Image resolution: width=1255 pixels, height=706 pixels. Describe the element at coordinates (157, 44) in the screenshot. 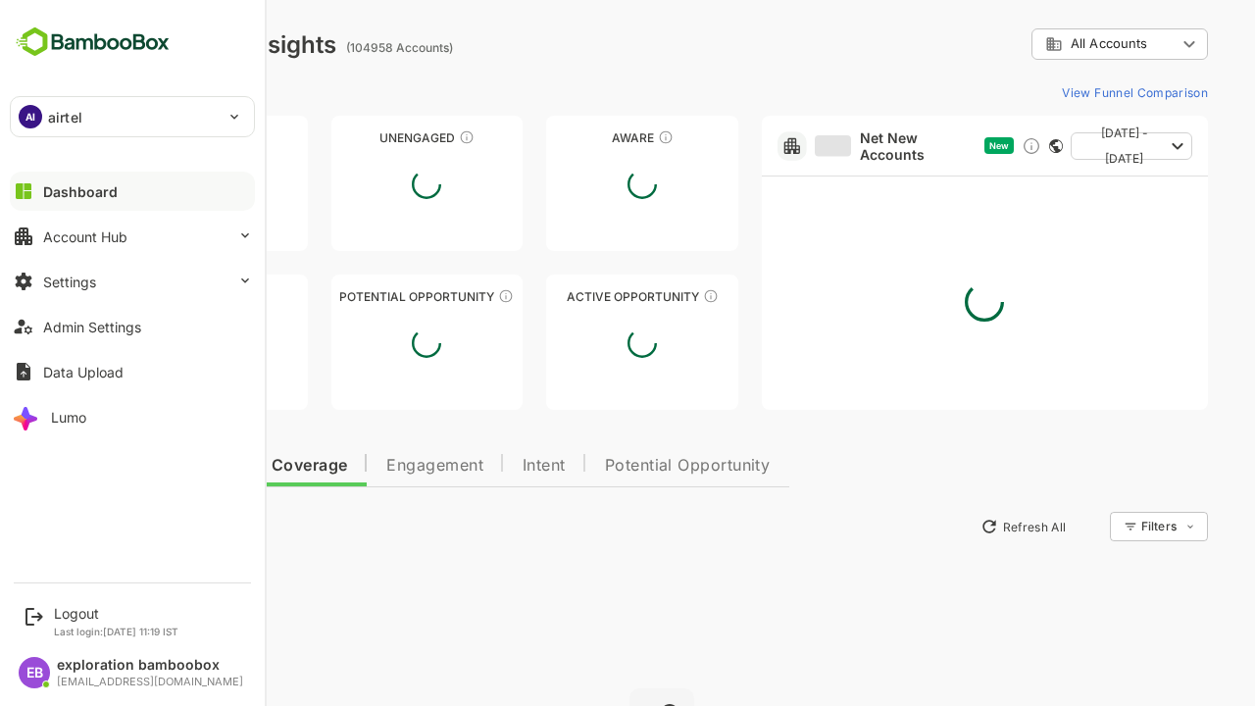

I see `div: Dashboard Insights` at that location.